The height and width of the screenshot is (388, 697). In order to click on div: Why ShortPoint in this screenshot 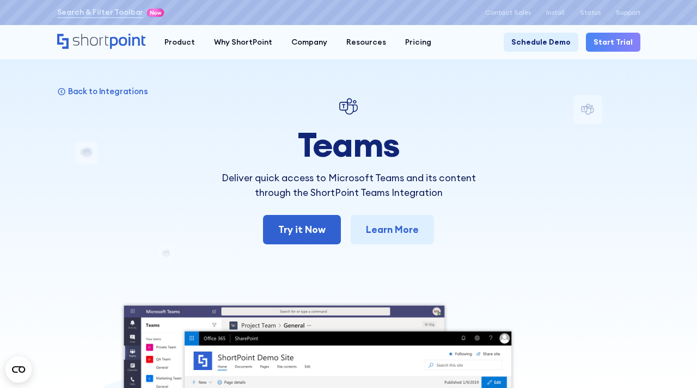, I will do `click(243, 42)`.